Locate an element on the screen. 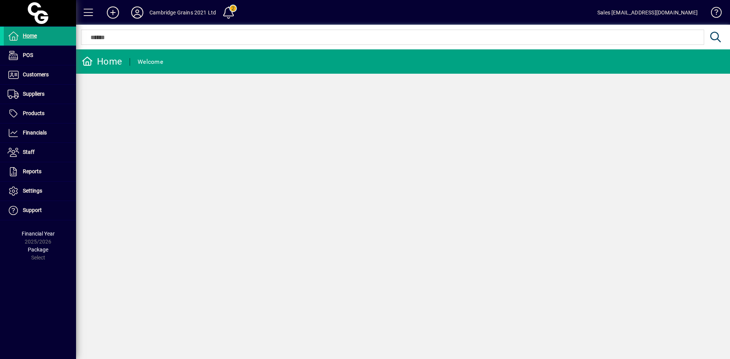 This screenshot has height=359, width=730. span: Customers is located at coordinates (36, 75).